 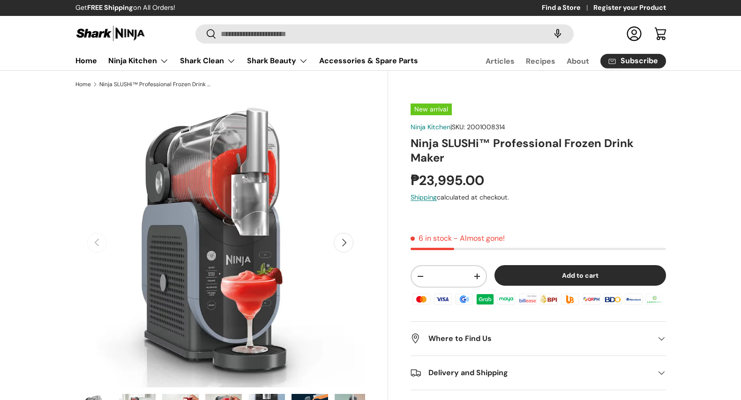 What do you see at coordinates (449, 180) in the screenshot?
I see `strong: ₱23,995.00` at bounding box center [449, 180].